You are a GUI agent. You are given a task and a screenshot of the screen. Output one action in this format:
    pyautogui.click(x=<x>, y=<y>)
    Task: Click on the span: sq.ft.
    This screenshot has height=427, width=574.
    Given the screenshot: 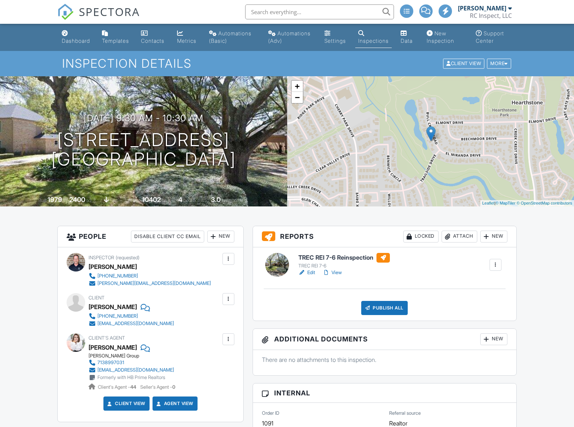 What is the action you would take?
    pyautogui.click(x=166, y=200)
    